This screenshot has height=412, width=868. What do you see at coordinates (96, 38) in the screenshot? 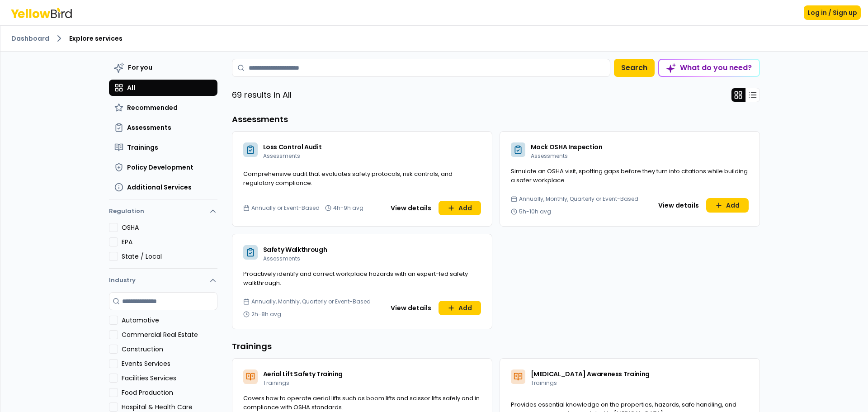
I see `span: Explore services` at bounding box center [96, 38].